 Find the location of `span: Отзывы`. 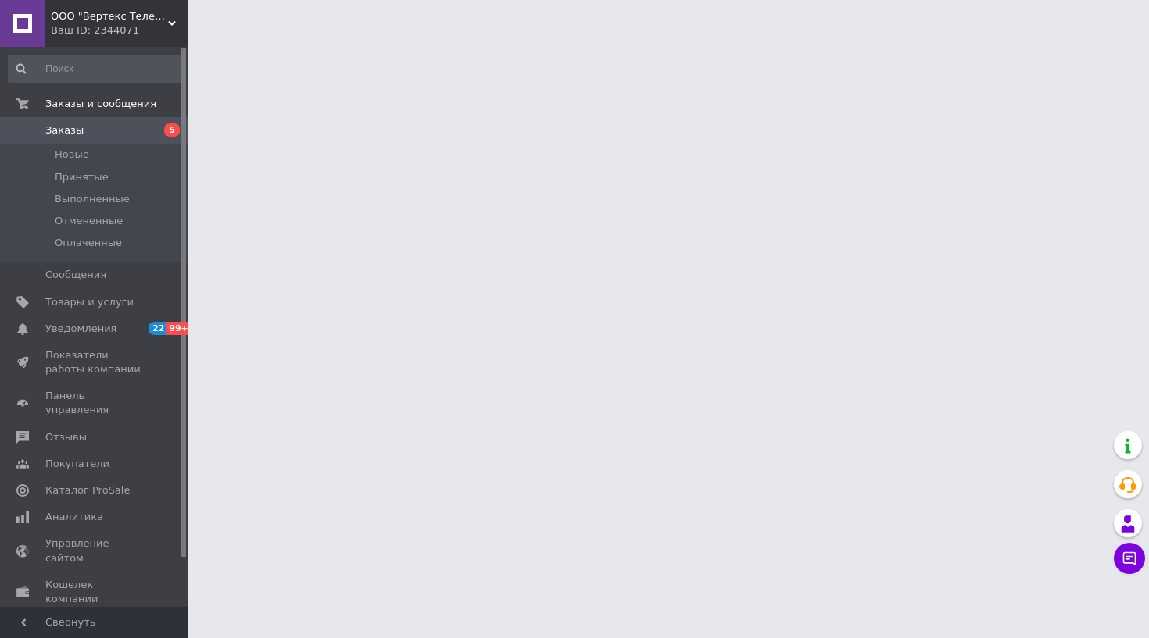

span: Отзывы is located at coordinates (66, 438).